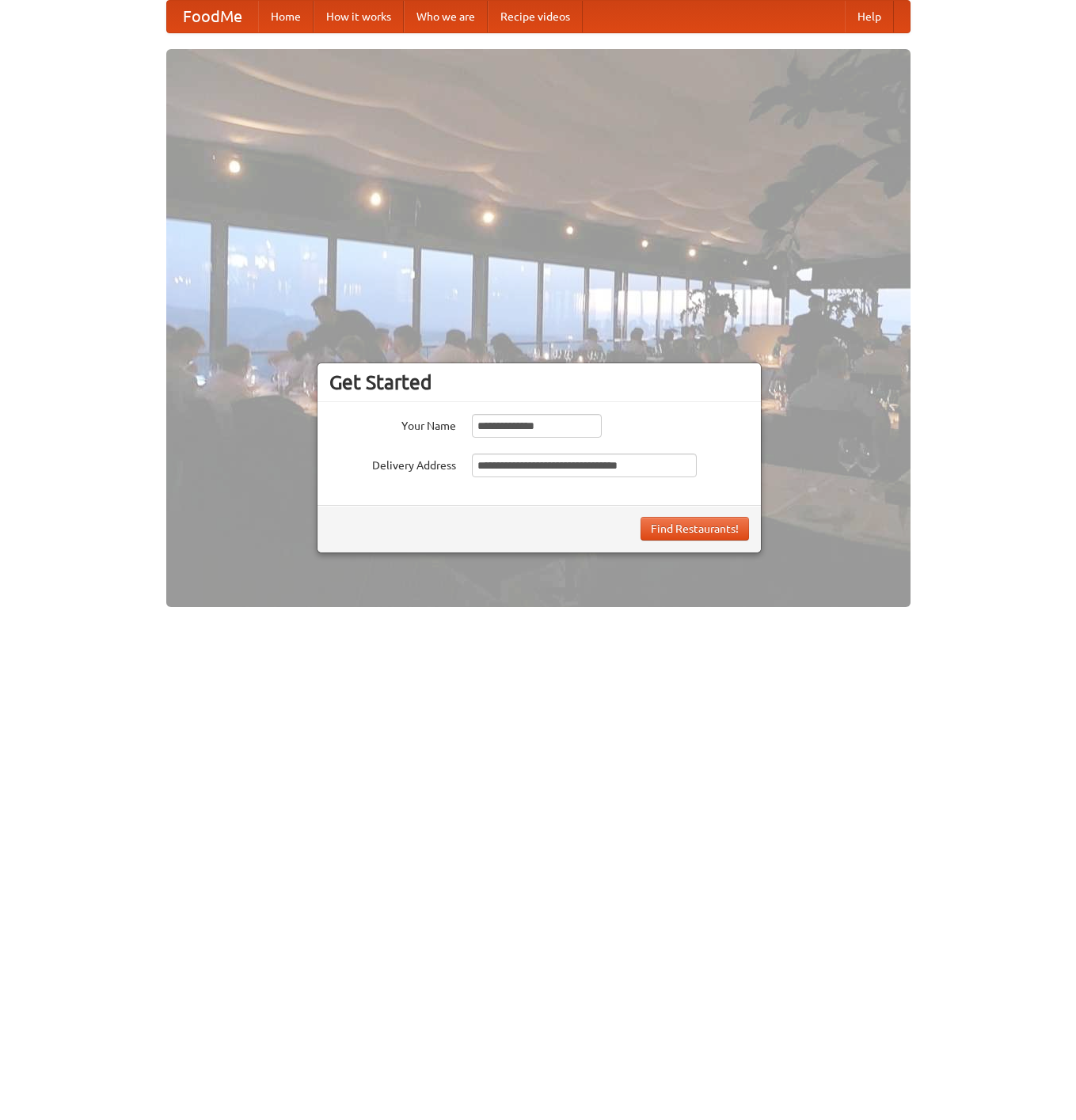 Image resolution: width=1076 pixels, height=1120 pixels. What do you see at coordinates (445, 17) in the screenshot?
I see `a: Who we are` at bounding box center [445, 17].